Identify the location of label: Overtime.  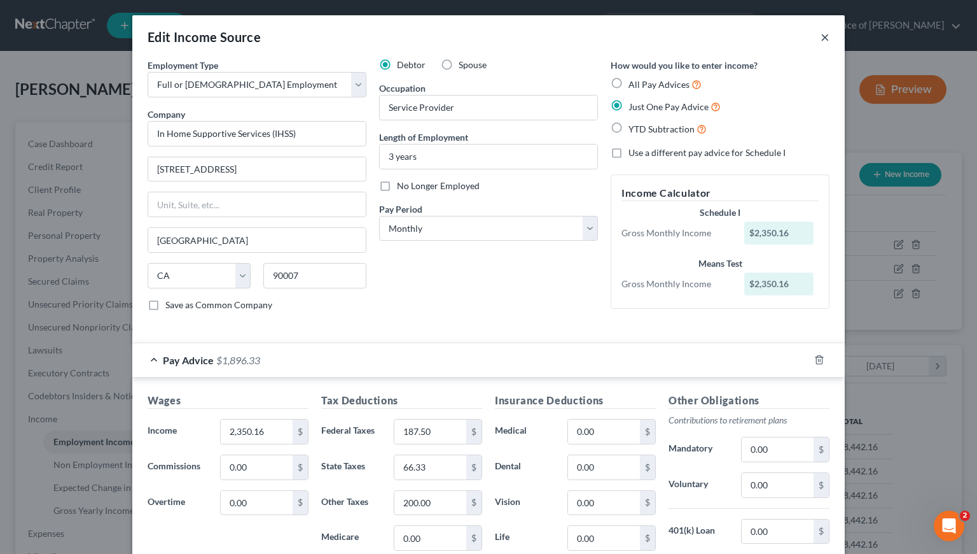
(178, 503).